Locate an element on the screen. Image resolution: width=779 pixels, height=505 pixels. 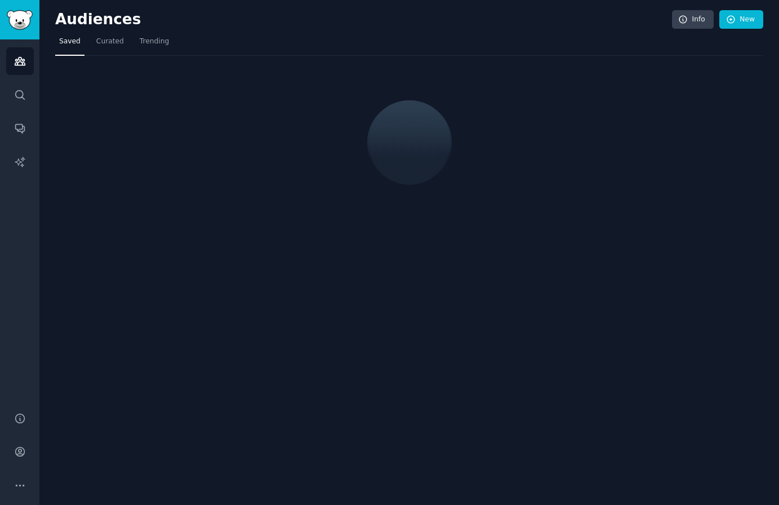
a: Curated is located at coordinates (110, 44).